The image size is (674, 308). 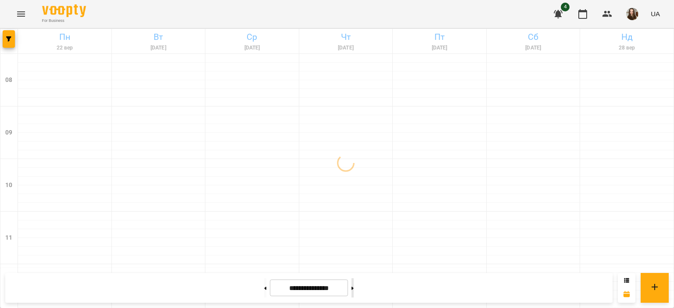 What do you see at coordinates (627, 37) in the screenshot?
I see `h6: Нд` at bounding box center [627, 37].